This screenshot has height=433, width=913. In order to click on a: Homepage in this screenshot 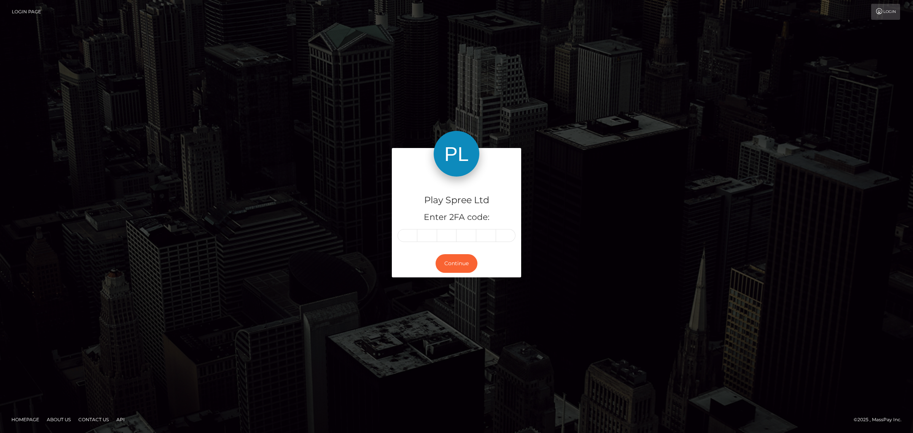, I will do `click(25, 419)`.